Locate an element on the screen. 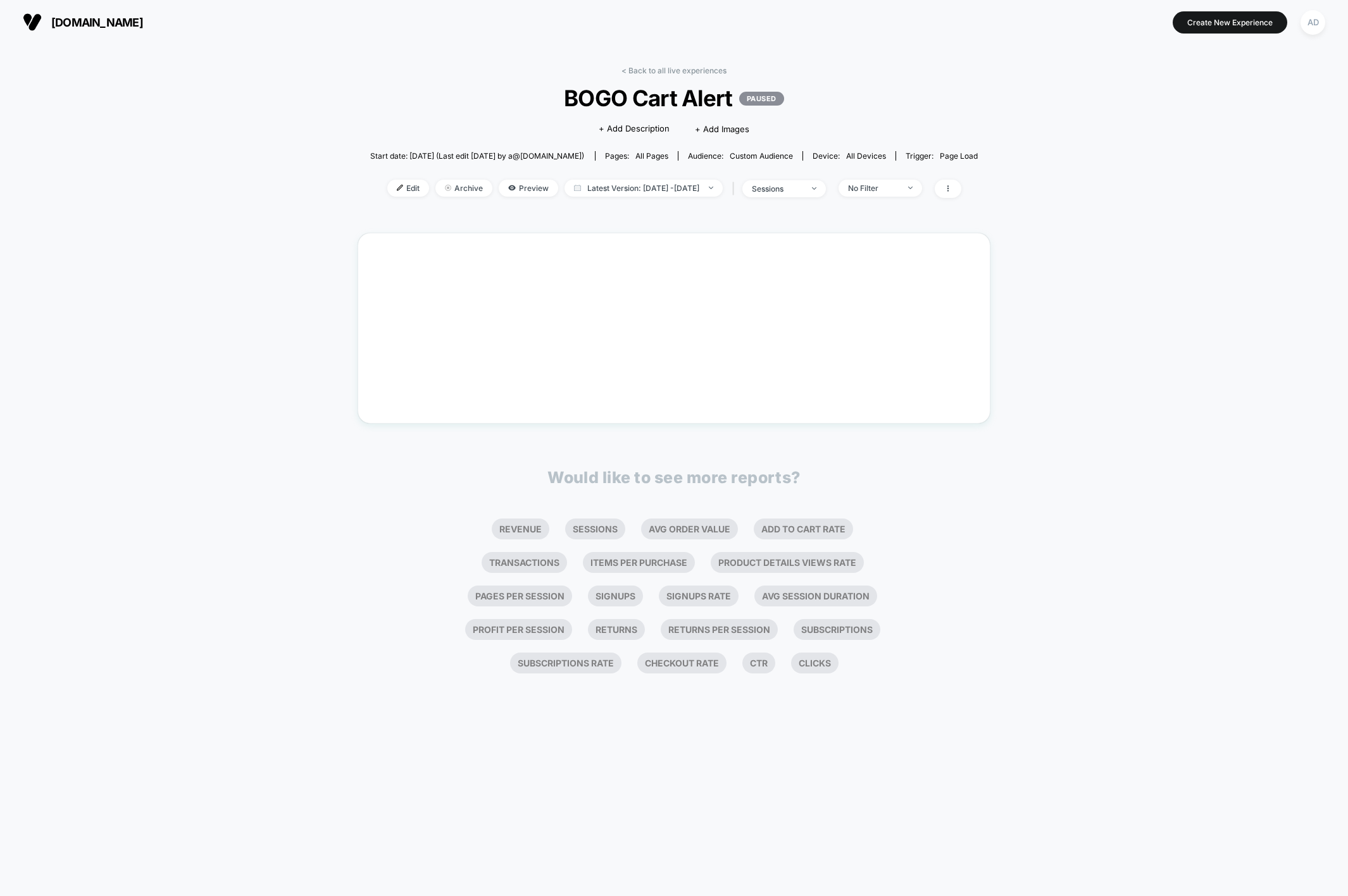 The image size is (1348, 896). li: Items Per Purchase is located at coordinates (639, 563).